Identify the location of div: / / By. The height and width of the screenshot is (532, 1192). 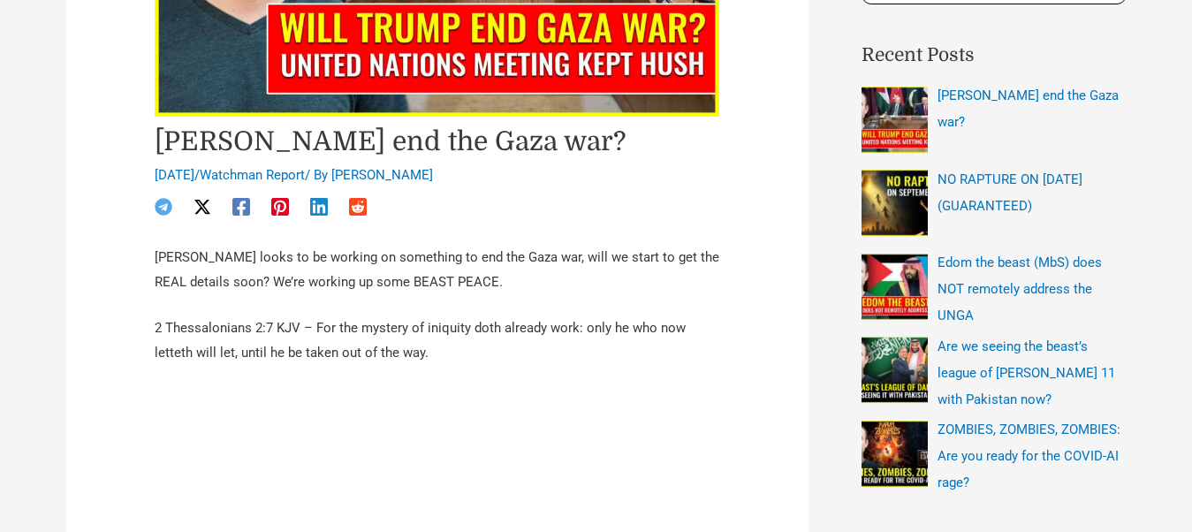
(437, 176).